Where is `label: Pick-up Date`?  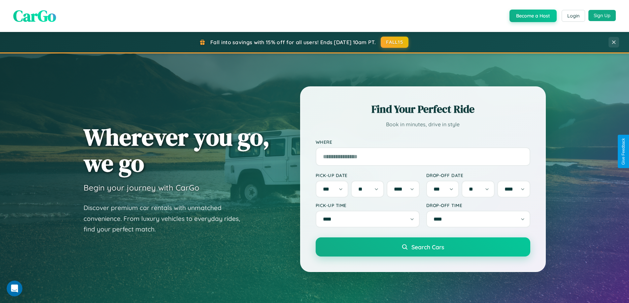
label: Pick-up Date is located at coordinates (367, 175).